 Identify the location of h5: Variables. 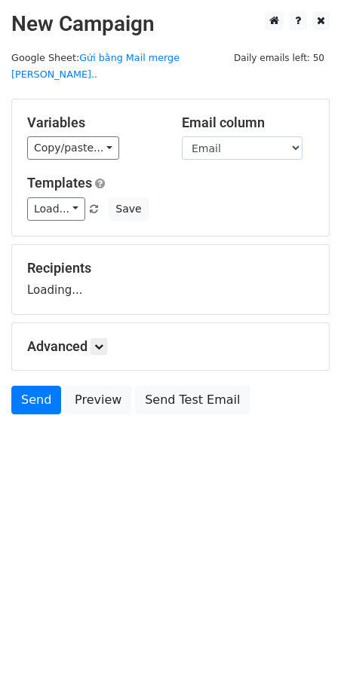
(93, 123).